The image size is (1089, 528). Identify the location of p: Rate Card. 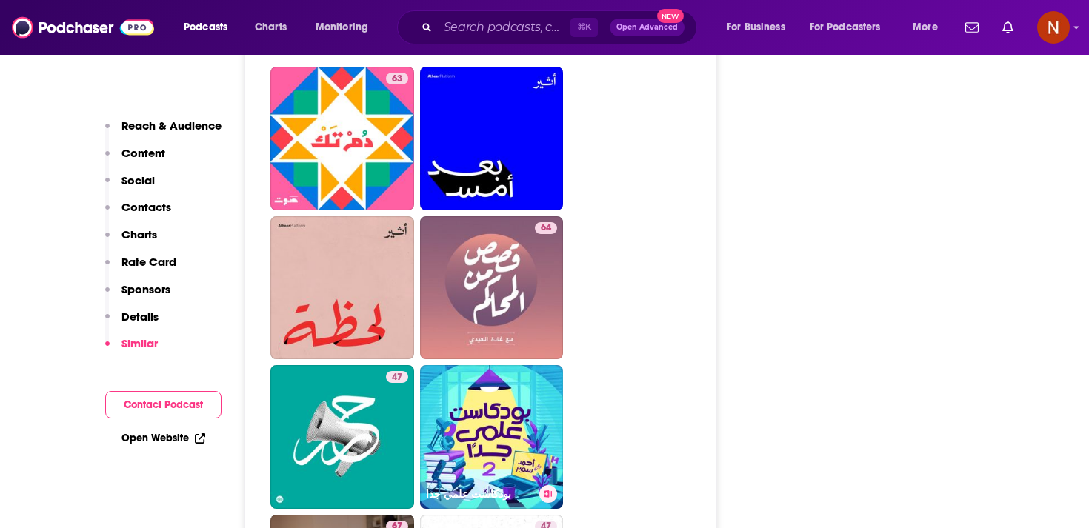
(149, 261).